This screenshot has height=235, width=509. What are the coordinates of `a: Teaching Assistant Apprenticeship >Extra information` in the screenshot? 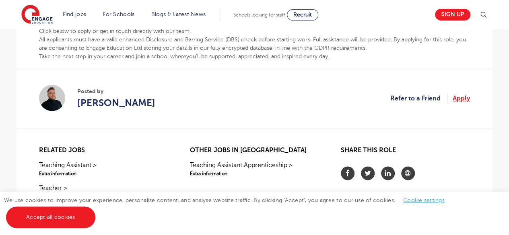 It's located at (254, 169).